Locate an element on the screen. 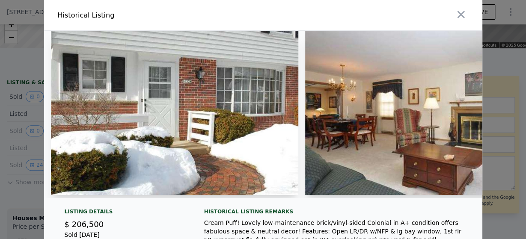 The height and width of the screenshot is (239, 526). div: Historical Listing is located at coordinates (159, 15).